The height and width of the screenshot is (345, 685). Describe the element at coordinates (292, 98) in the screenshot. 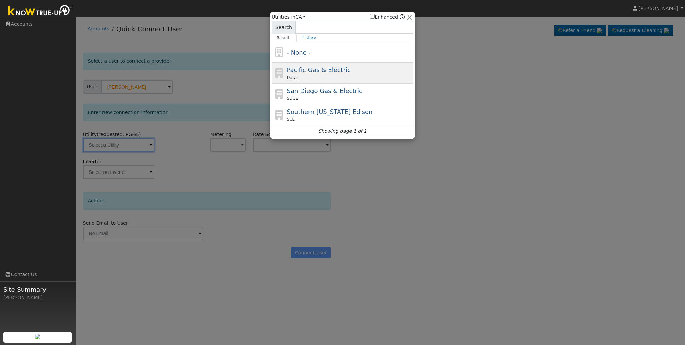

I see `span: SDGE` at that location.